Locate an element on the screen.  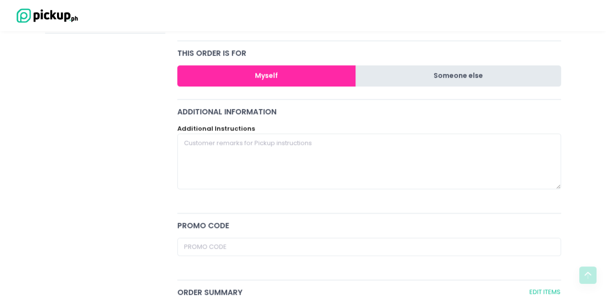
img: logo is located at coordinates (46, 15).